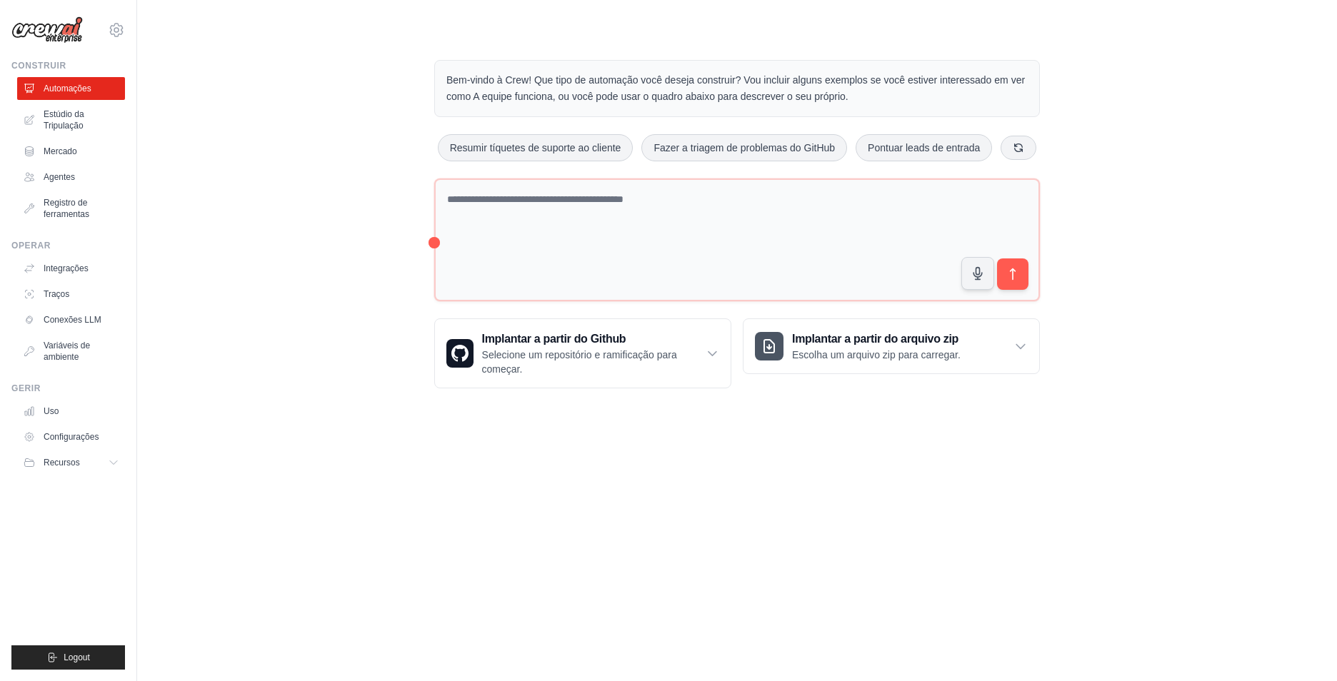  I want to click on h3: Implantar a partir do arquivo zip, so click(876, 339).